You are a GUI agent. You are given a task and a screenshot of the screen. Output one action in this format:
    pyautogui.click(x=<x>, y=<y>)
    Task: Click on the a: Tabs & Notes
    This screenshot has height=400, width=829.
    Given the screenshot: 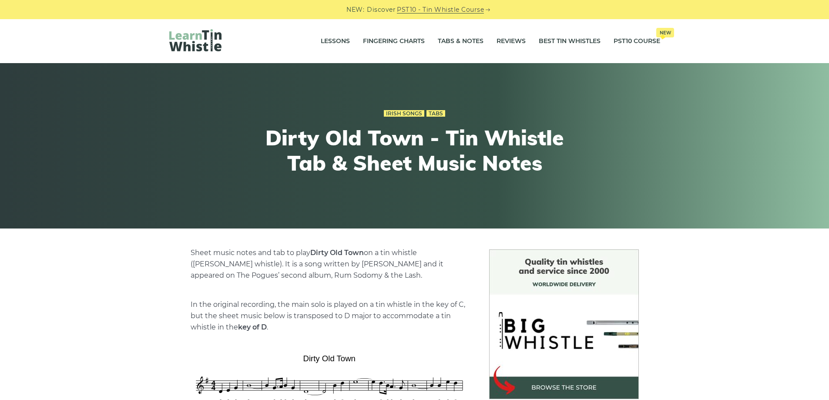 What is the action you would take?
    pyautogui.click(x=460, y=41)
    